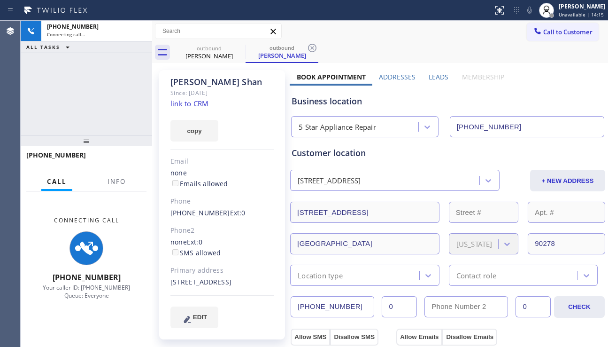  What do you see at coordinates (439, 77) in the screenshot?
I see `label: Leads` at bounding box center [439, 77].